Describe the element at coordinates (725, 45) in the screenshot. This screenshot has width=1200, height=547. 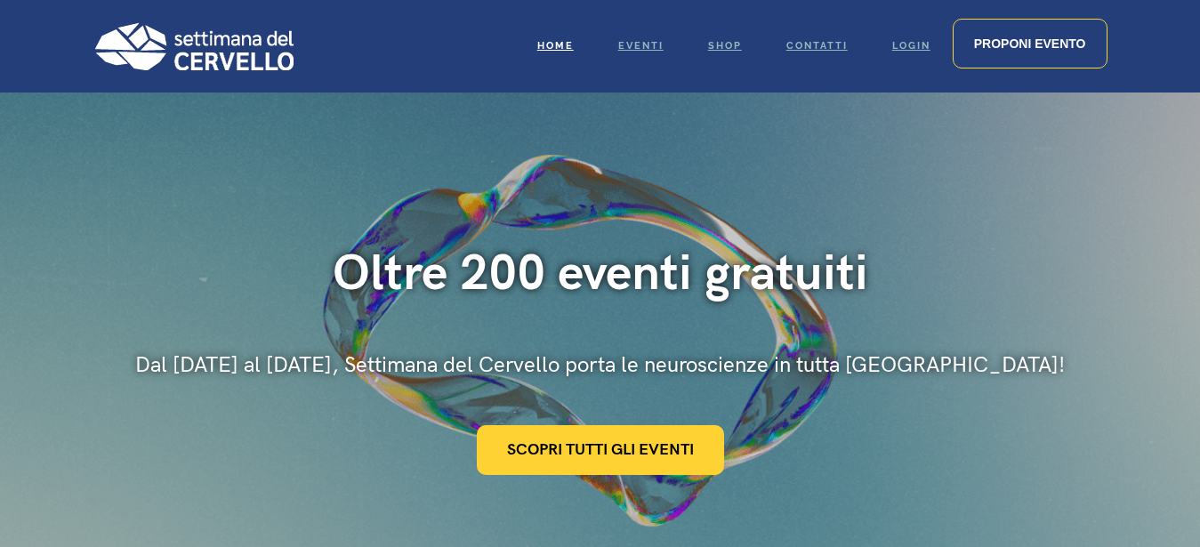
I see `span: Shop` at that location.